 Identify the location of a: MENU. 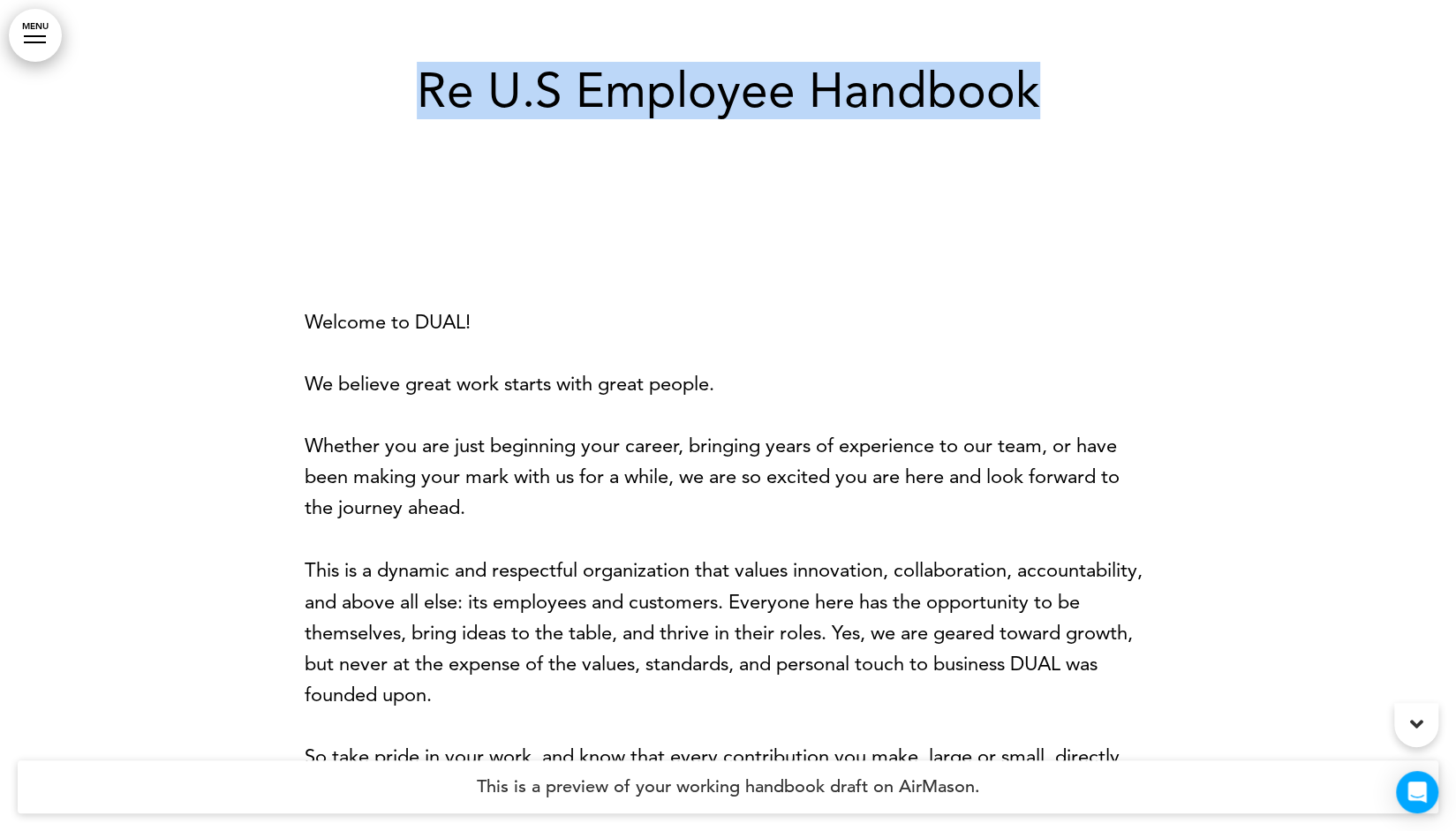
(35, 35).